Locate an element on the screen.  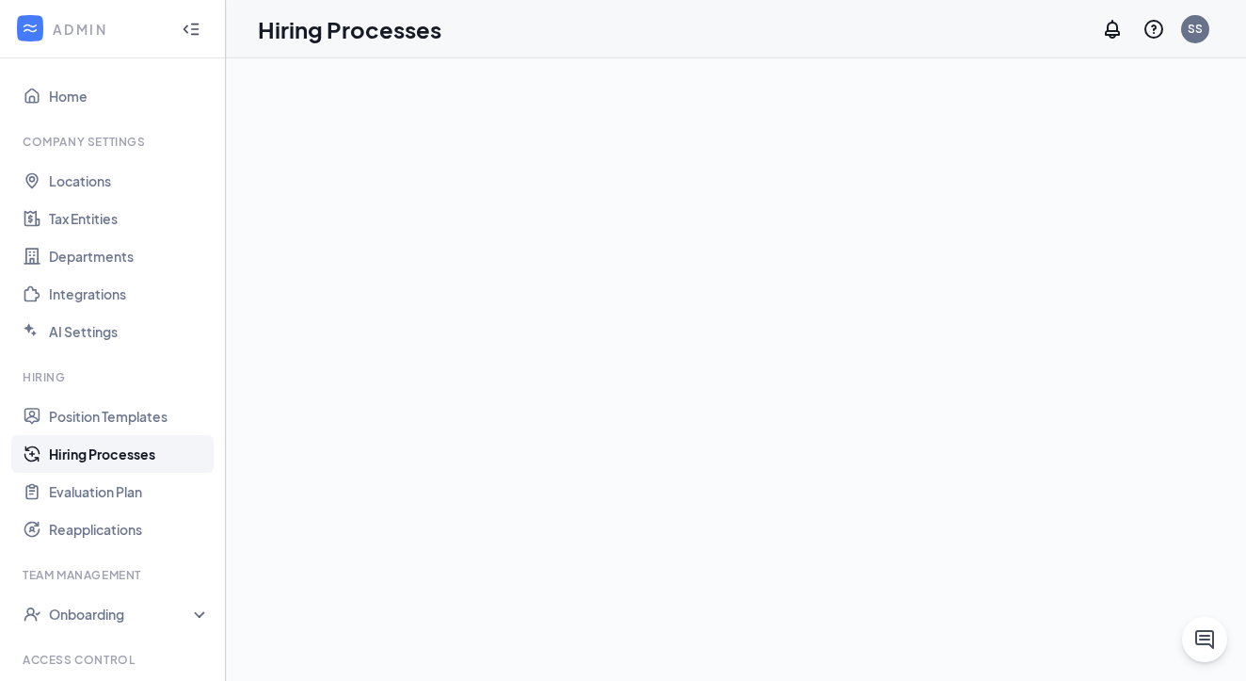
a: Reapplications is located at coordinates (129, 529).